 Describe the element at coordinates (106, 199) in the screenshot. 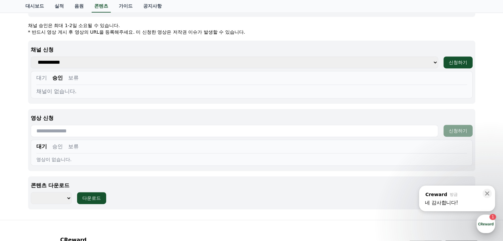

I see `span: 설정` at that location.